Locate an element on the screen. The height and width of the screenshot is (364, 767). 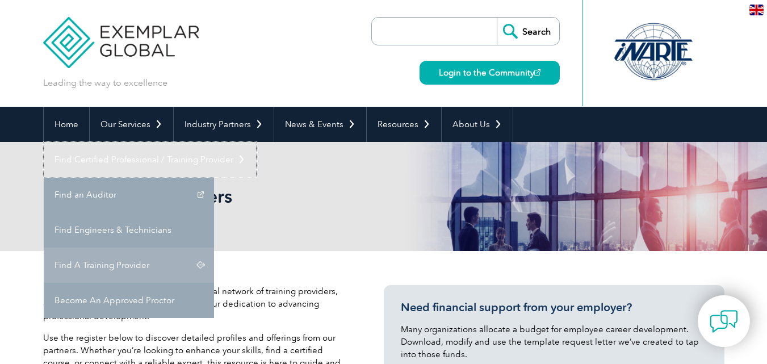
p: Leading the way to excellence is located at coordinates (105, 83).